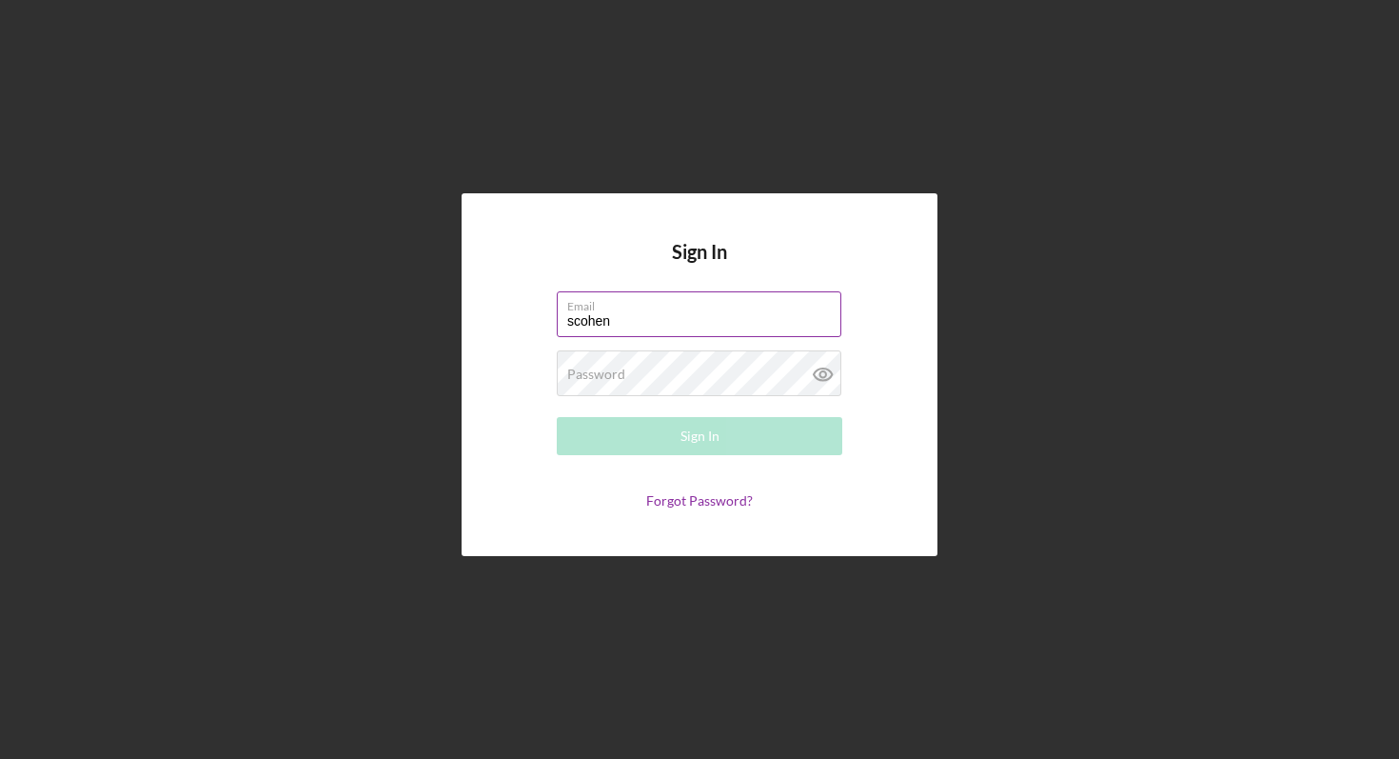 Image resolution: width=1399 pixels, height=759 pixels. What do you see at coordinates (700, 436) in the screenshot?
I see `button: Sign In` at bounding box center [700, 436].